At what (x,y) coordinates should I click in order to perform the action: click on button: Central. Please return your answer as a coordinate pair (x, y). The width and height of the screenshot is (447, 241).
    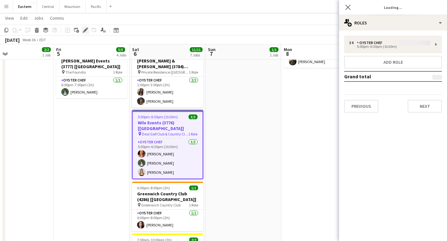
    Looking at the image, I should click on (48, 6).